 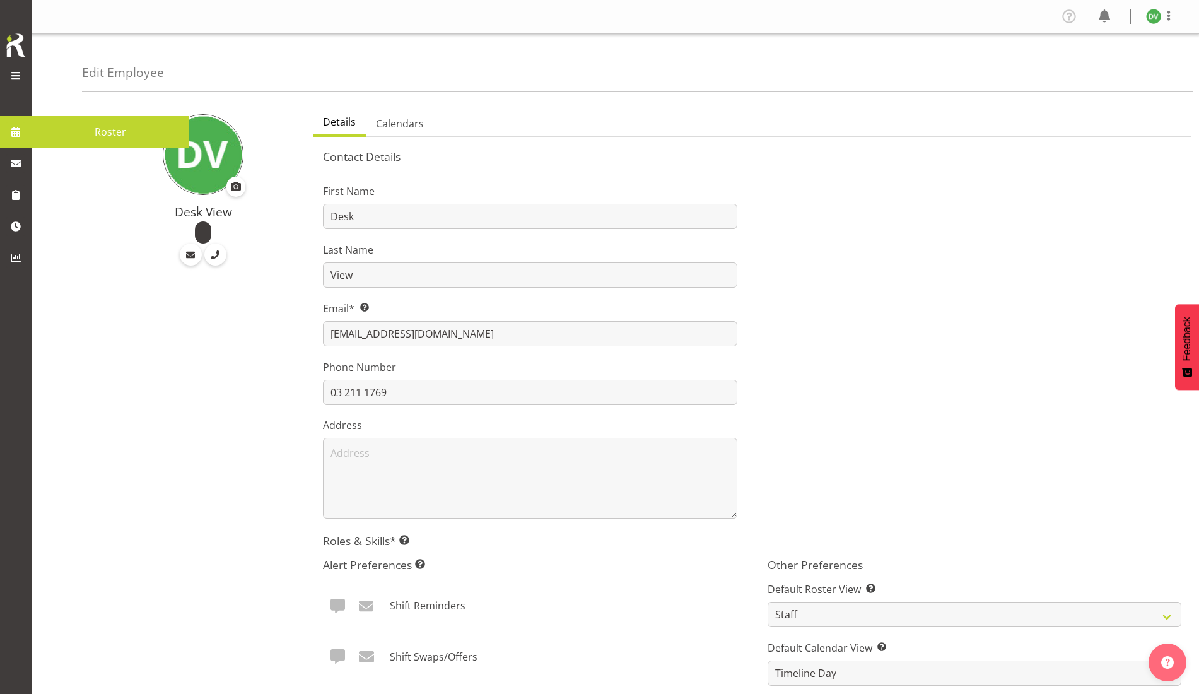 I want to click on label: Email*, so click(x=530, y=308).